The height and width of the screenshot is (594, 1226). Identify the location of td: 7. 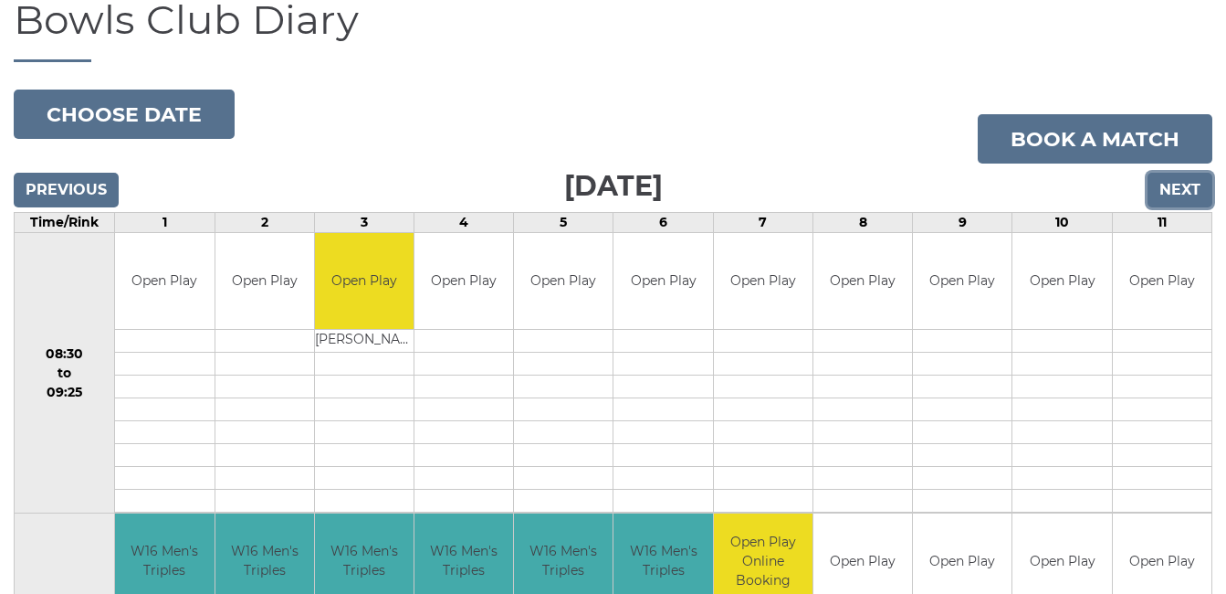
(763, 223).